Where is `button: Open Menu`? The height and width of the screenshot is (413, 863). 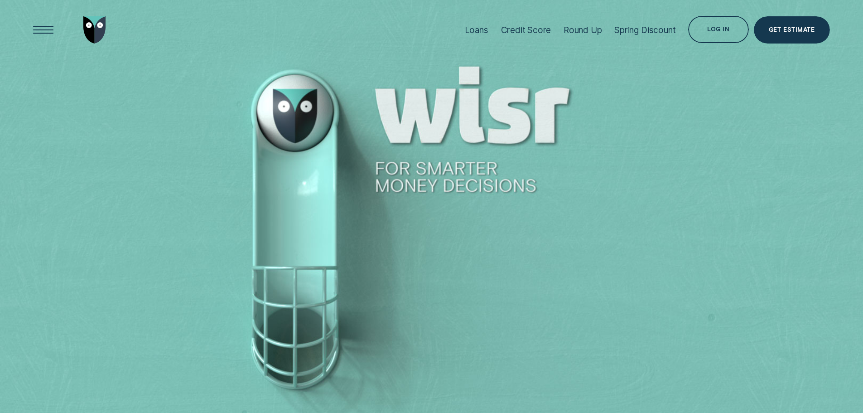 button: Open Menu is located at coordinates (43, 30).